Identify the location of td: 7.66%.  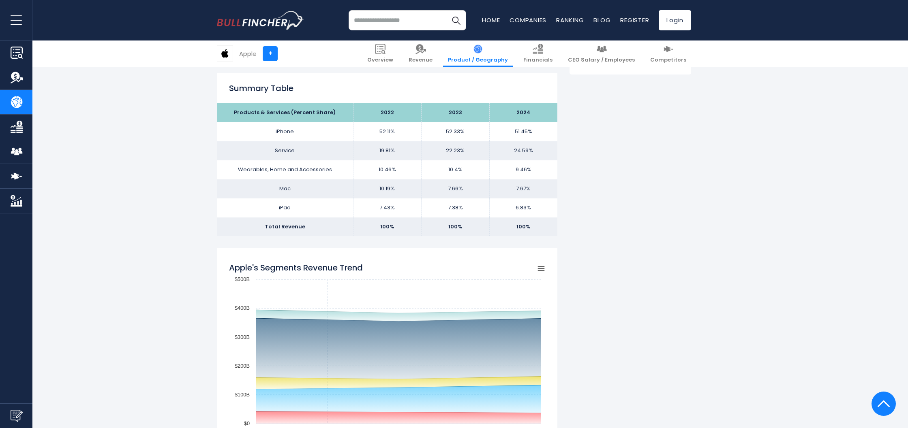
(455, 189).